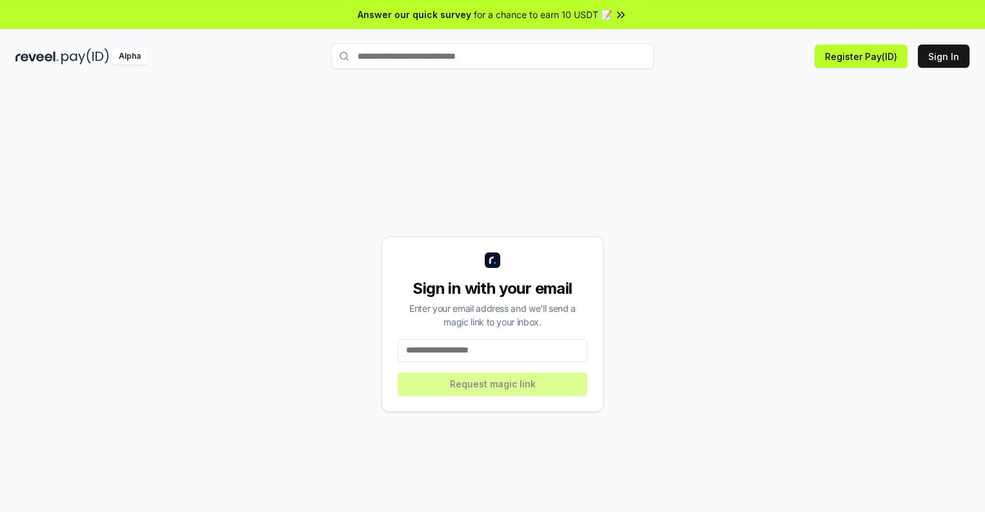 The width and height of the screenshot is (985, 512). Describe the element at coordinates (130, 56) in the screenshot. I see `div: Alpha` at that location.